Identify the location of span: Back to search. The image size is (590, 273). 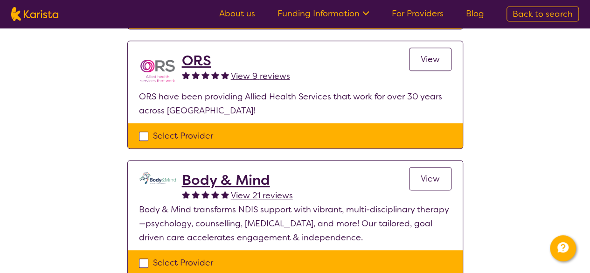
(543, 14).